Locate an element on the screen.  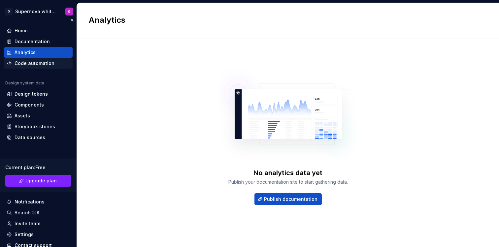
a: Documentation is located at coordinates (38, 42).